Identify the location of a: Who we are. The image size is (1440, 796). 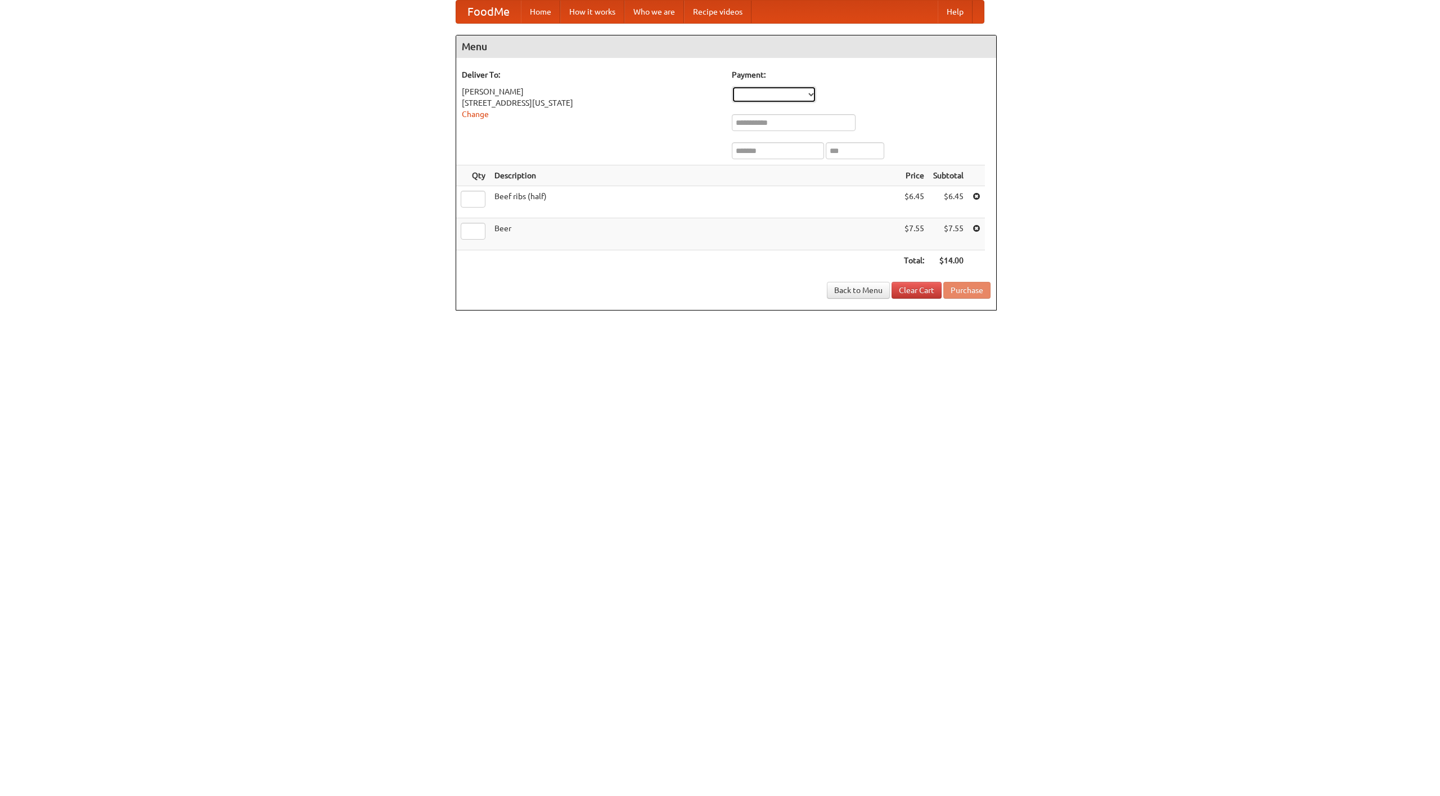
(654, 12).